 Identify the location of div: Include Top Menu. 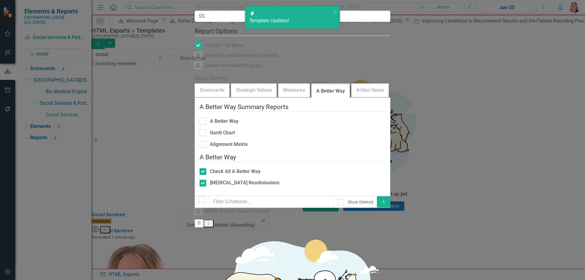
(225, 45).